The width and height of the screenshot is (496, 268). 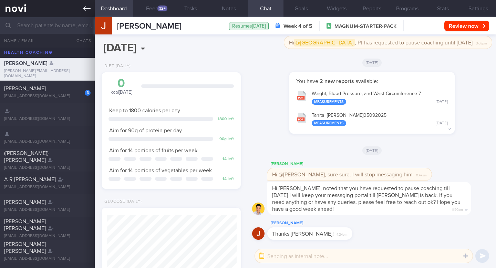 What do you see at coordinates (337, 81) in the screenshot?
I see `strong: 2 new reports` at bounding box center [337, 81].